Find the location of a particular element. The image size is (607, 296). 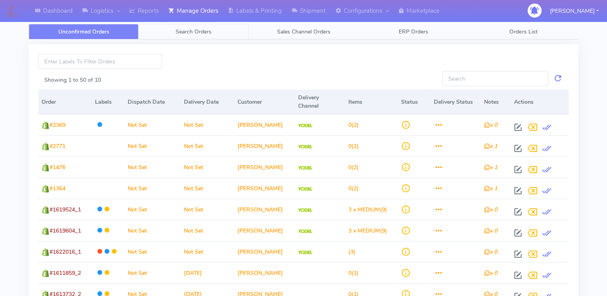

th: Delivery Channel is located at coordinates (320, 102).